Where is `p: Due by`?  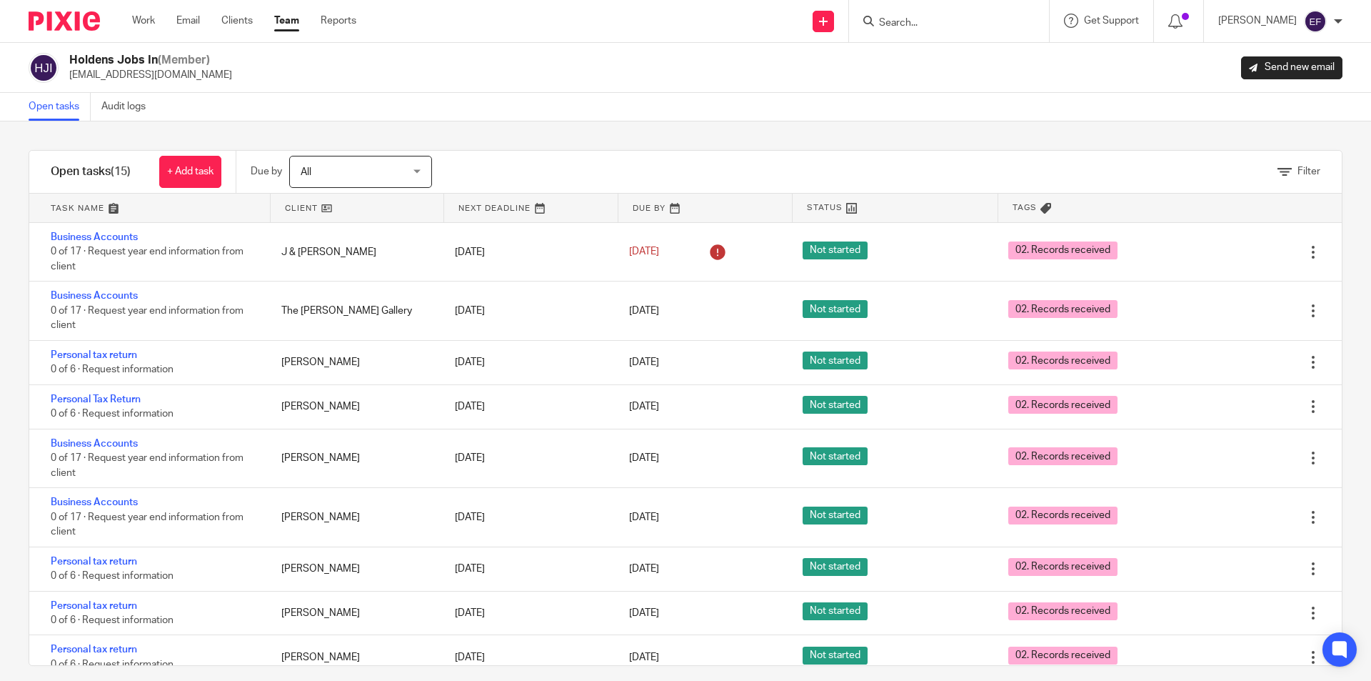
p: Due by is located at coordinates (266, 171).